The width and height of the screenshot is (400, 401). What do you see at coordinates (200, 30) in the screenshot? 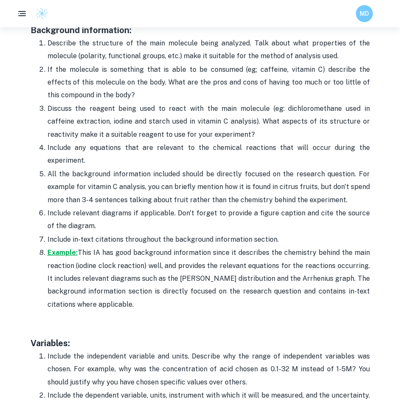
I see `h3: Background information:` at bounding box center [200, 30].